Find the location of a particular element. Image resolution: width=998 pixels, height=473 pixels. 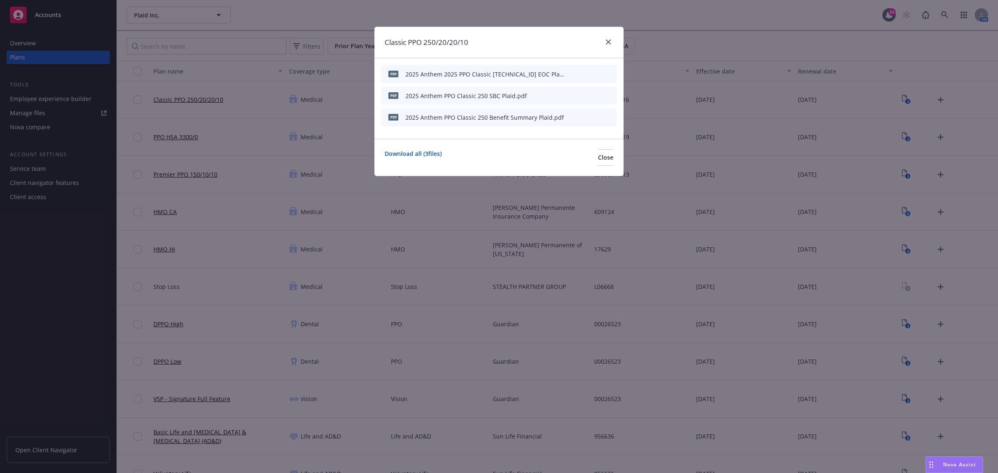

button: Nova Assist is located at coordinates (954, 465).